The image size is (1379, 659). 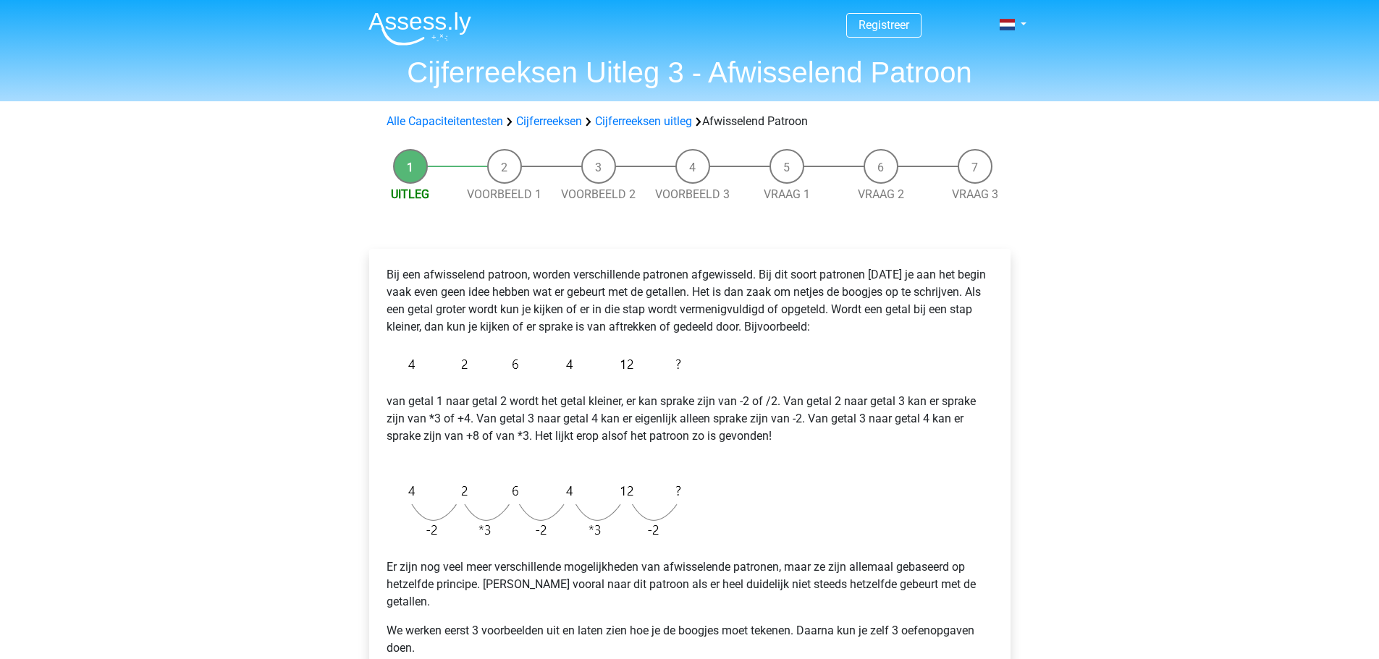 What do you see at coordinates (690, 428) in the screenshot?
I see `p: van getal 1 naar getal 2 wordt het getal kleiner, er kan sprake zijn van -2 of /2. Van getal 2 na...` at bounding box center [690, 428].